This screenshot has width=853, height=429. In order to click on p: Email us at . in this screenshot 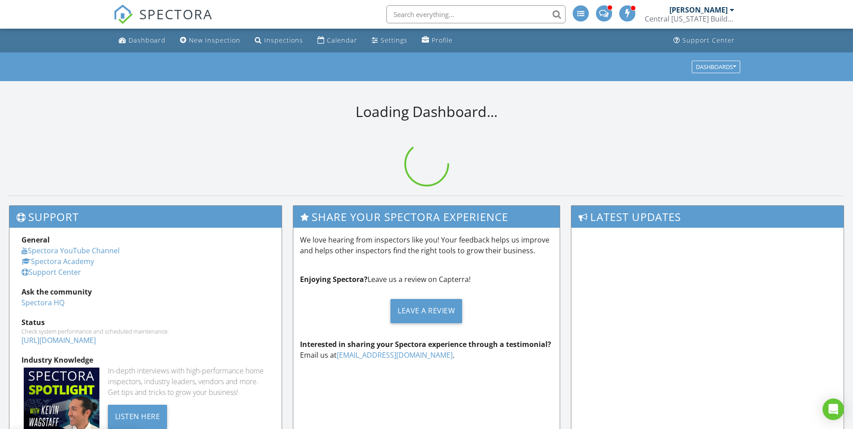, I will do `click(427, 349)`.